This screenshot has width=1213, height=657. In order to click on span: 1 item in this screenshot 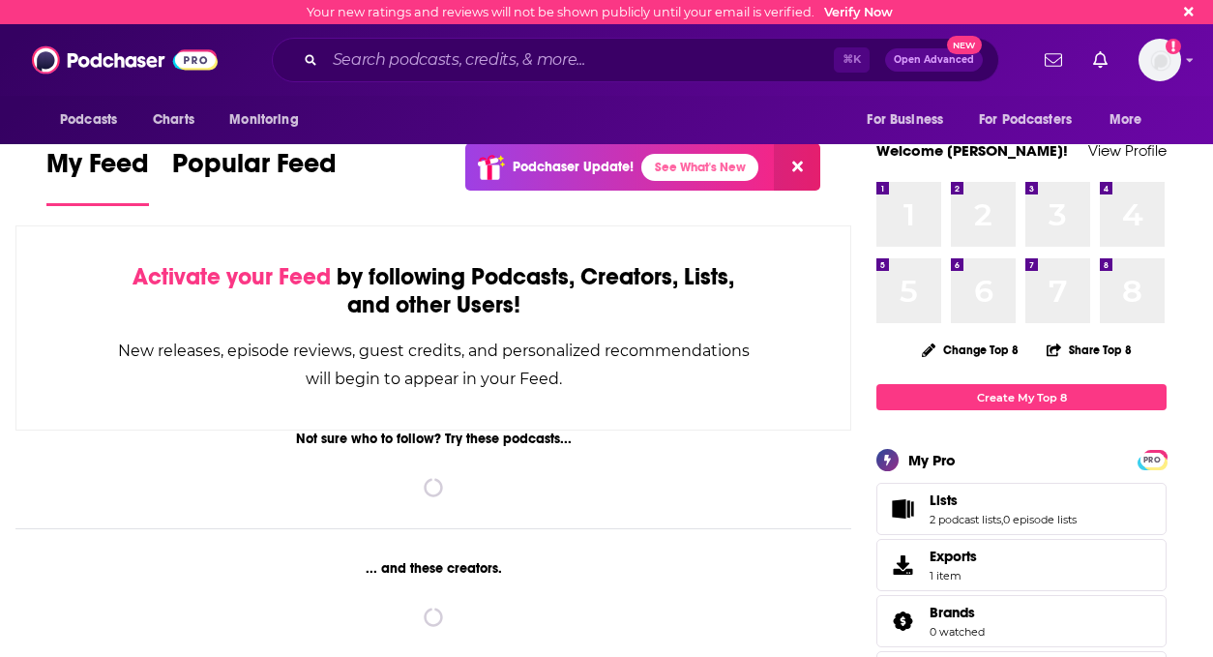, I will do `click(953, 576)`.